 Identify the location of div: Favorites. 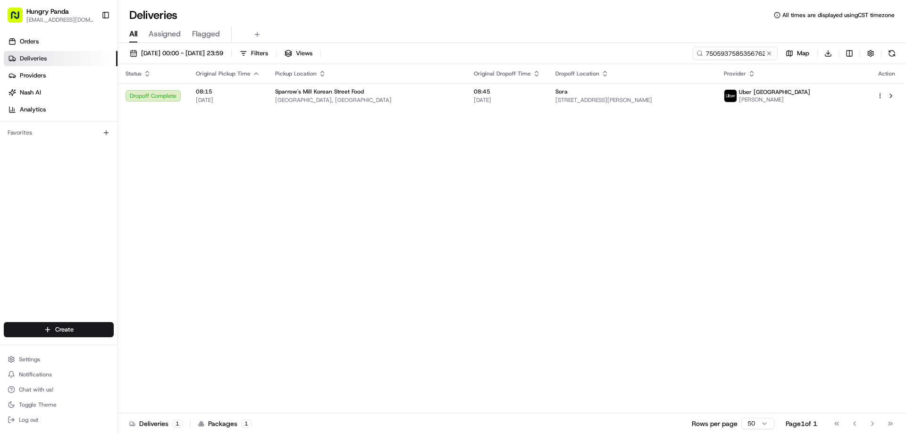
(59, 133).